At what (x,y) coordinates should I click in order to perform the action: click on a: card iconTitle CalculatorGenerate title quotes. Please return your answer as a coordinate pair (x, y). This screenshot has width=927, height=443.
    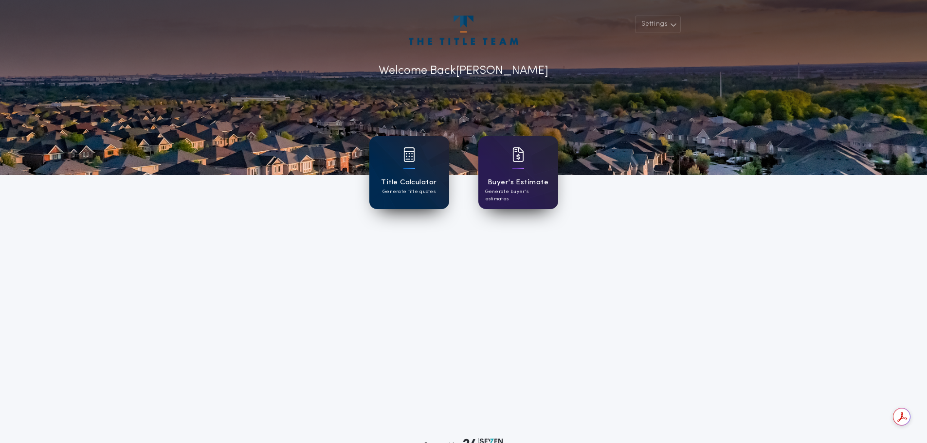
    Looking at the image, I should click on (409, 173).